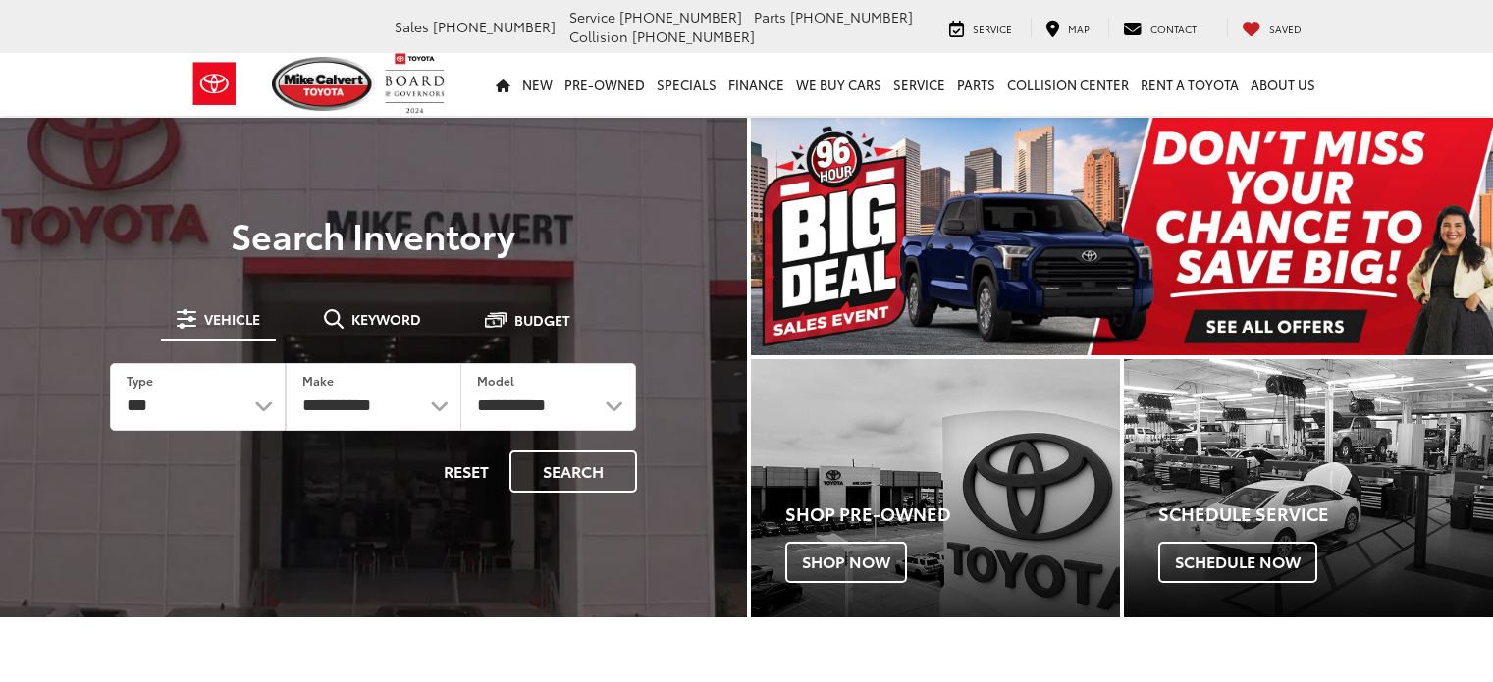 The image size is (1493, 682). I want to click on a: Map, so click(1067, 27).